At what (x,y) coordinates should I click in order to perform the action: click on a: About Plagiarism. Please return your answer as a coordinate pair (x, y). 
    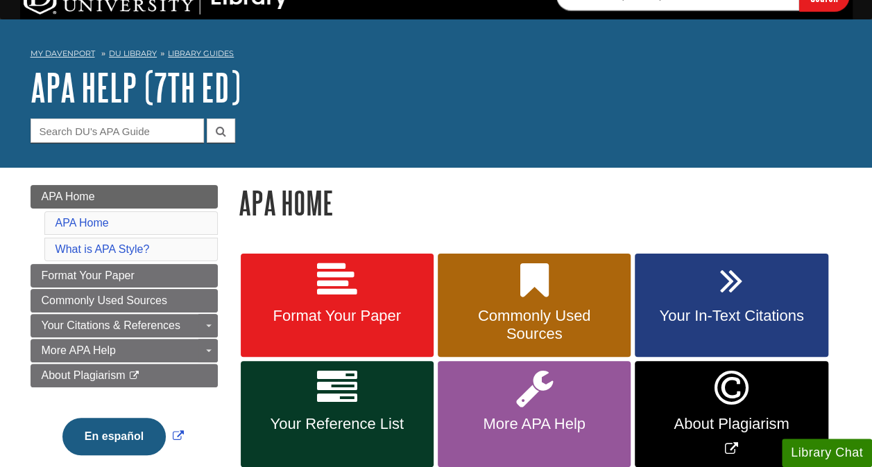
    Looking at the image, I should click on (124, 376).